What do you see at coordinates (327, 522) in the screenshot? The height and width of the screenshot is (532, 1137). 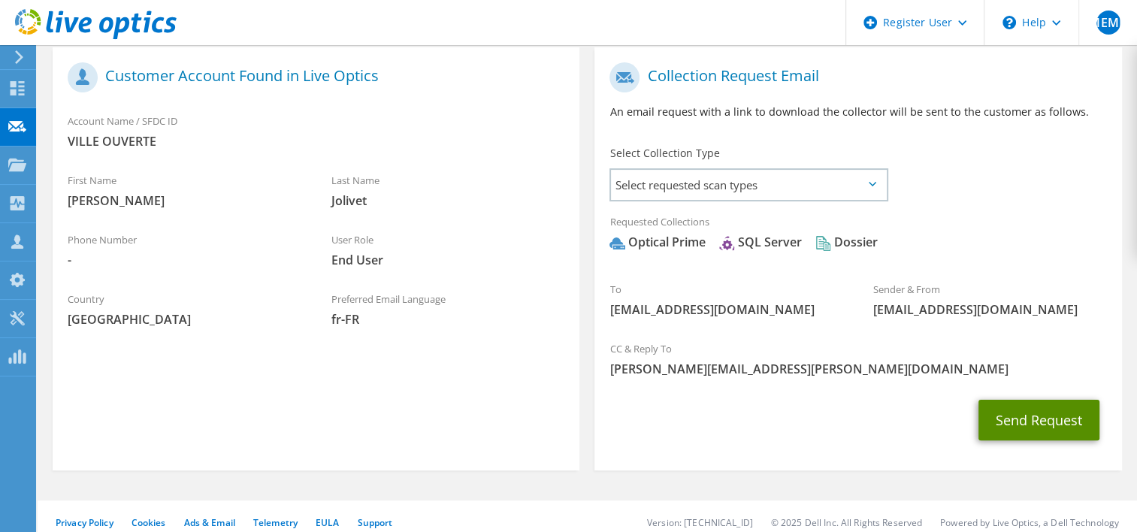 I see `a: EULA` at bounding box center [327, 522].